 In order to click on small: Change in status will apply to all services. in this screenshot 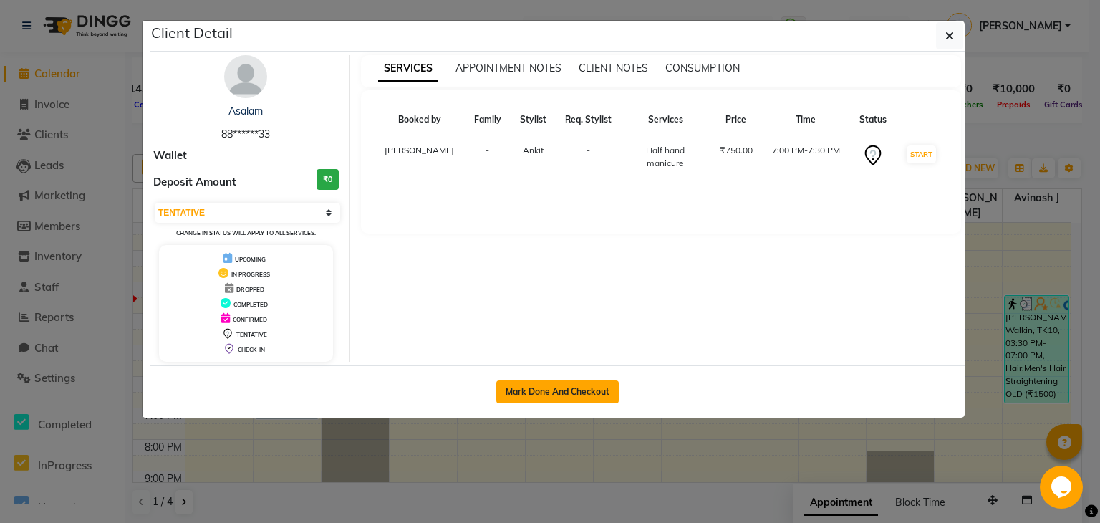, I will do `click(246, 233)`.